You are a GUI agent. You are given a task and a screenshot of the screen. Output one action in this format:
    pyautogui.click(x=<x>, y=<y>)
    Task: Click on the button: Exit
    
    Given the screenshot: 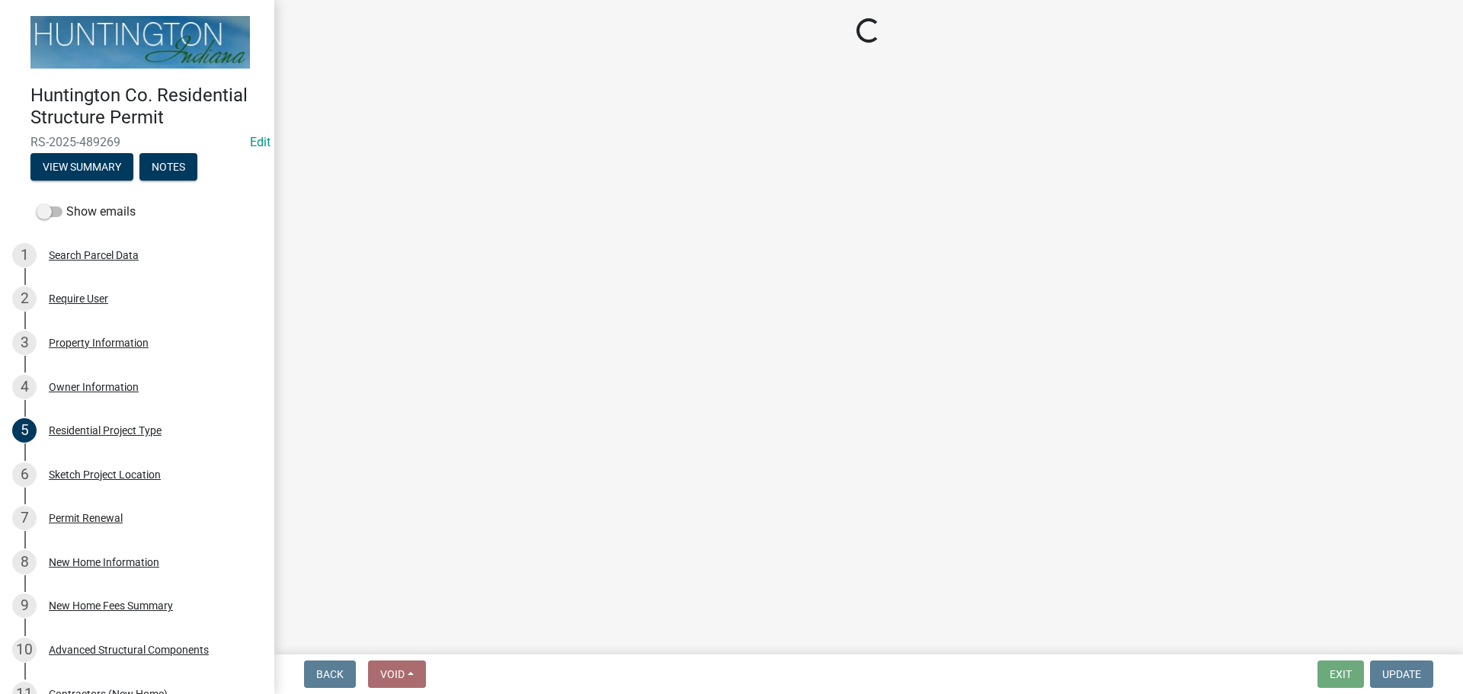 What is the action you would take?
    pyautogui.click(x=1341, y=674)
    